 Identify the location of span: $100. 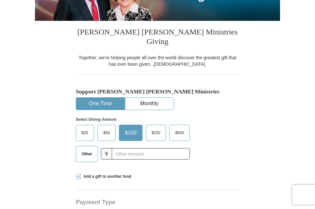
(131, 133).